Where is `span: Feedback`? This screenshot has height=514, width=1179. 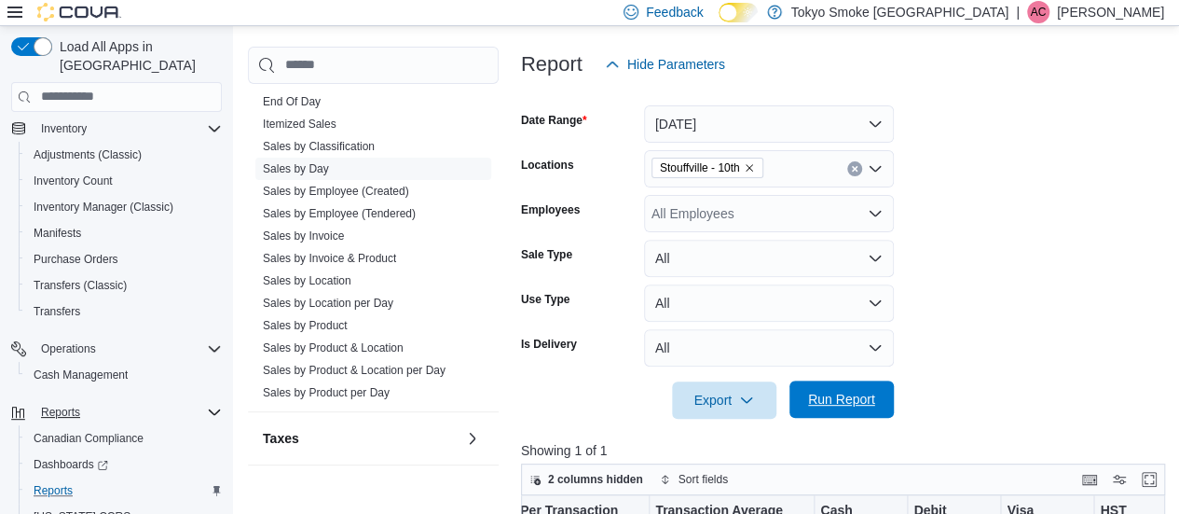 span: Feedback is located at coordinates (674, 12).